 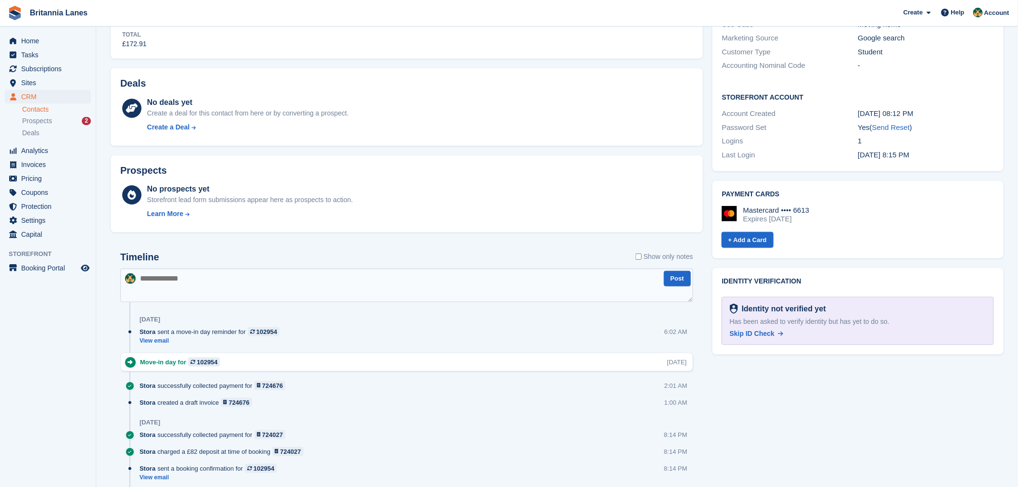 What do you see at coordinates (15, 13) in the screenshot?
I see `img: stora-icon-8386f47178a22dfd0bd8f6a31ec36ba5ce8667c1dd55bd0f319d3a0aa187defe.svg` at bounding box center [15, 13].